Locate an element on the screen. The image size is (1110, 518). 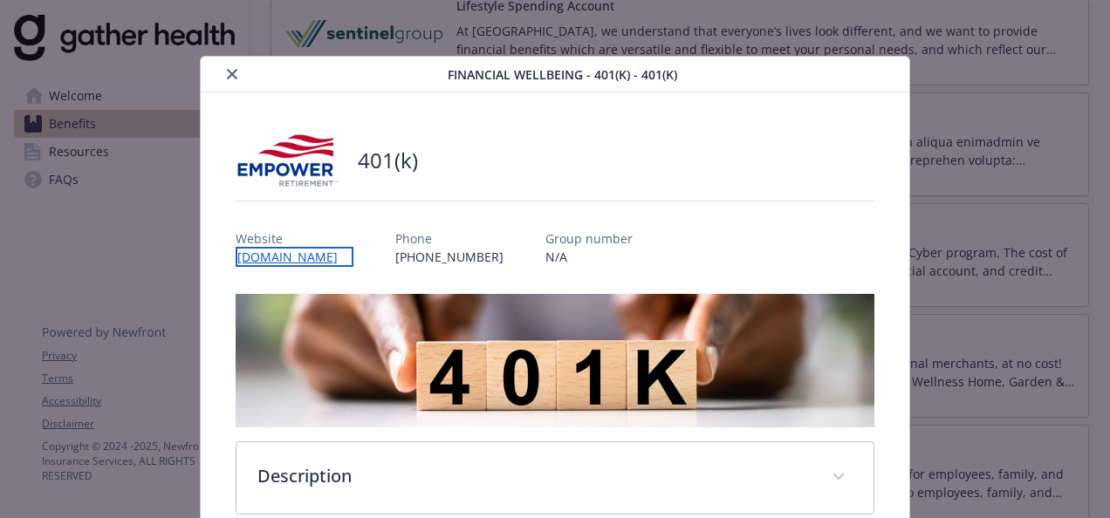
div: Description is located at coordinates (555, 478).